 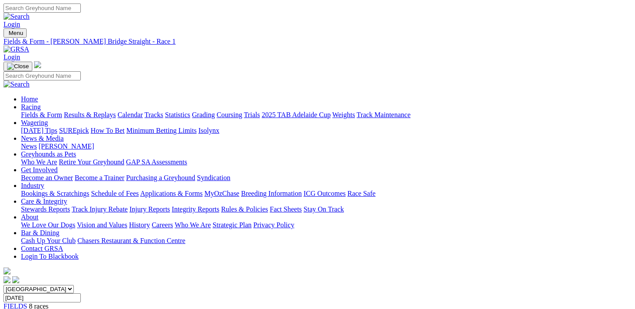 What do you see at coordinates (325, 193) in the screenshot?
I see `a: ICG Outcomes` at bounding box center [325, 193].